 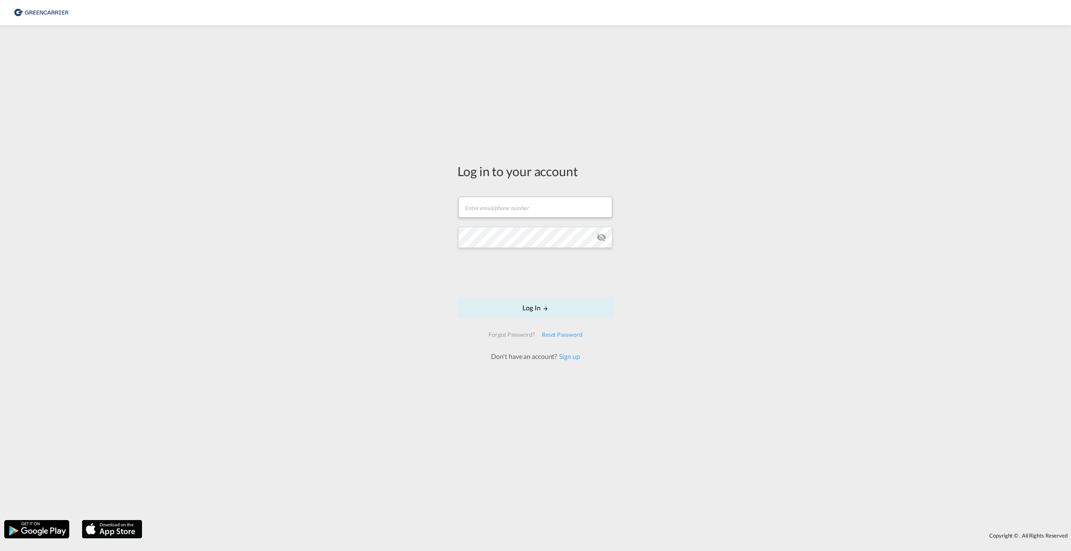 I want to click on div: Copyright © . All Rights Reserved, so click(x=608, y=536).